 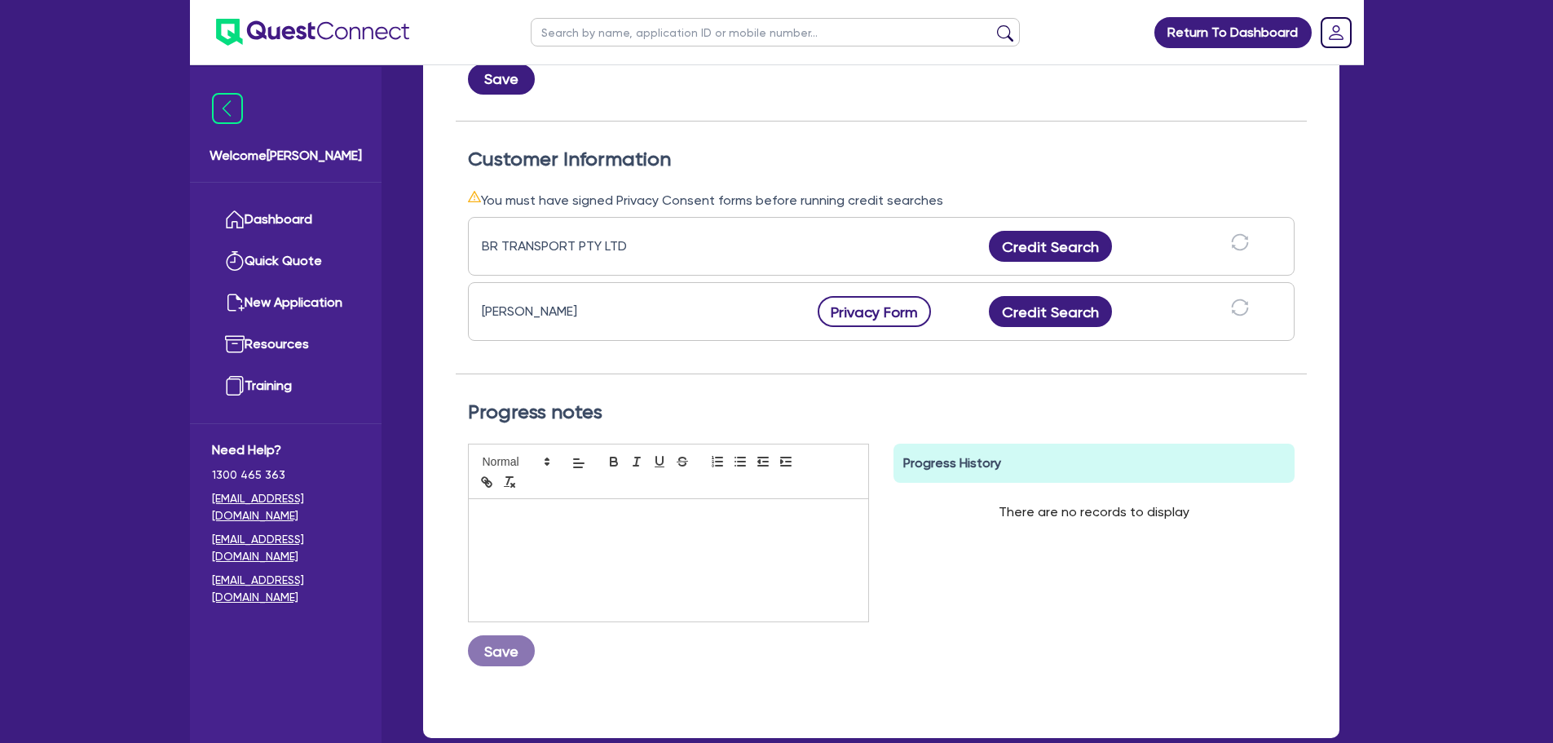 I want to click on button: Privacy Form, so click(x=875, y=311).